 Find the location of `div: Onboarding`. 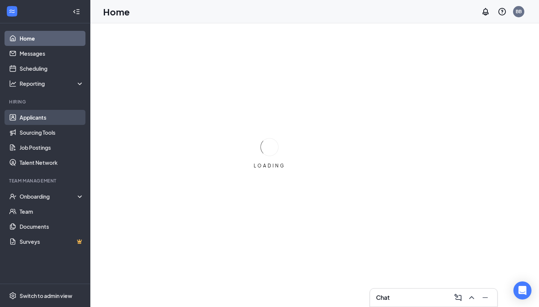

div: Onboarding is located at coordinates (49, 197).